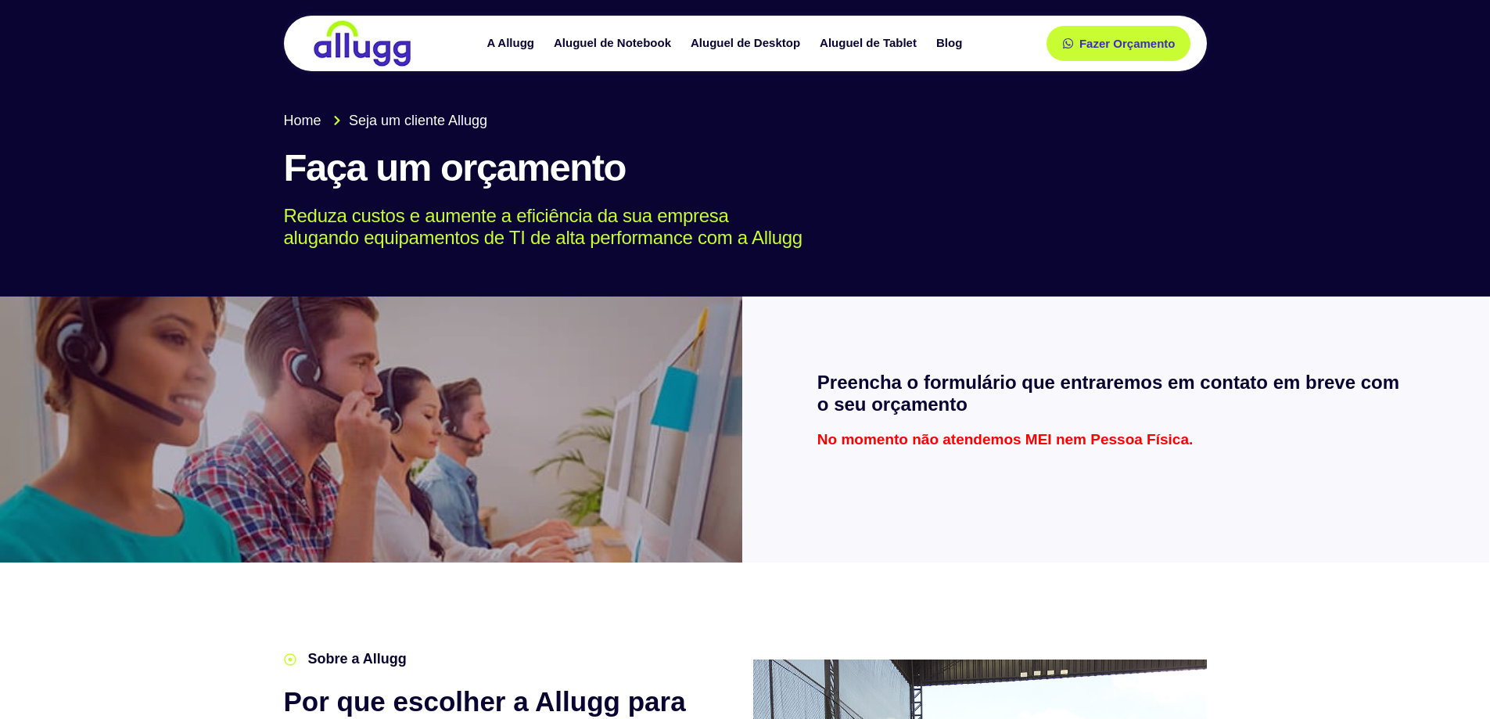 The width and height of the screenshot is (1490, 719). Describe the element at coordinates (355, 659) in the screenshot. I see `span: Sobre a Allugg` at that location.